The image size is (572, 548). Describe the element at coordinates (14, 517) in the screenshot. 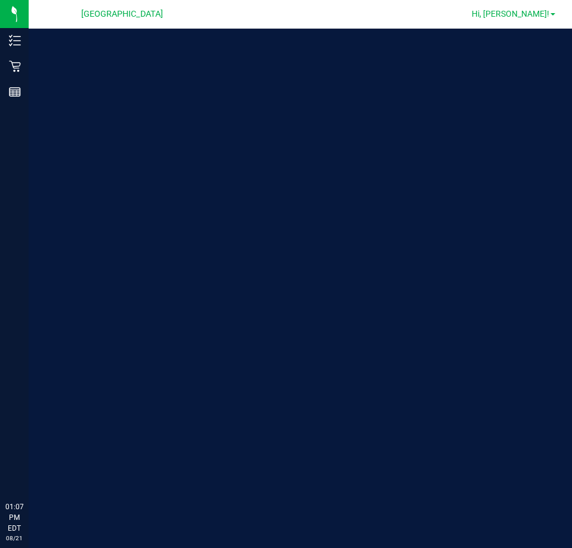

I see `p: 01:07 PM EDT` at that location.